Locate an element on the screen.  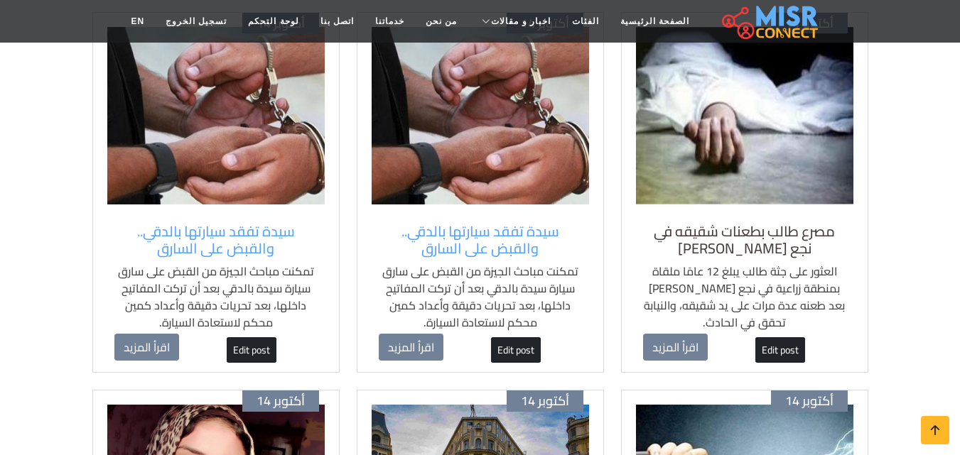
a: اتصل بنا is located at coordinates (337, 21).